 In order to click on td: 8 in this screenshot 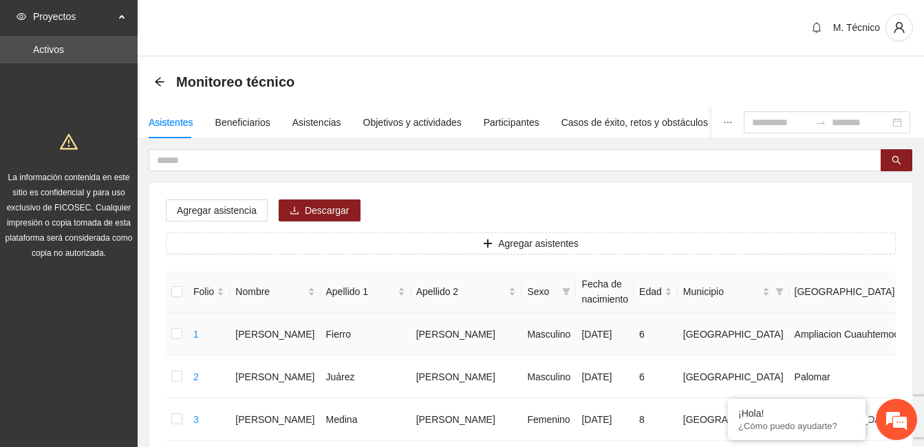, I will do `click(656, 420)`.